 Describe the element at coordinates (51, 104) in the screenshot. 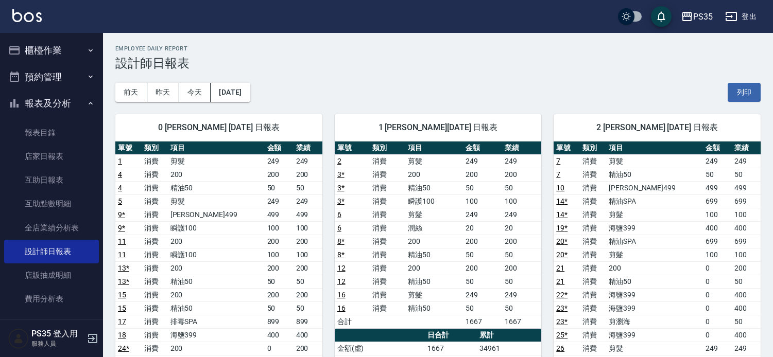

I see `button: 報表及分析` at that location.